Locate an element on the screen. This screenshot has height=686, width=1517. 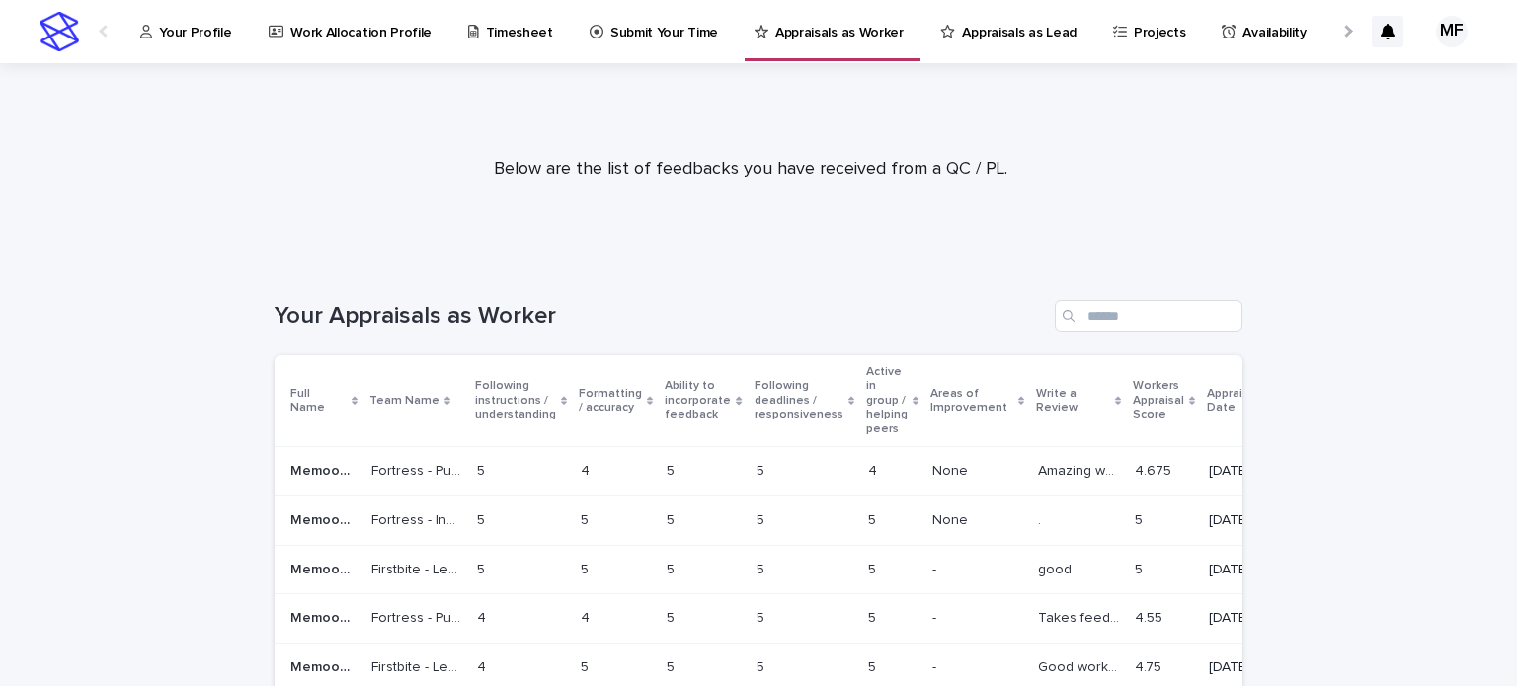
p: good is located at coordinates (1056, 568).